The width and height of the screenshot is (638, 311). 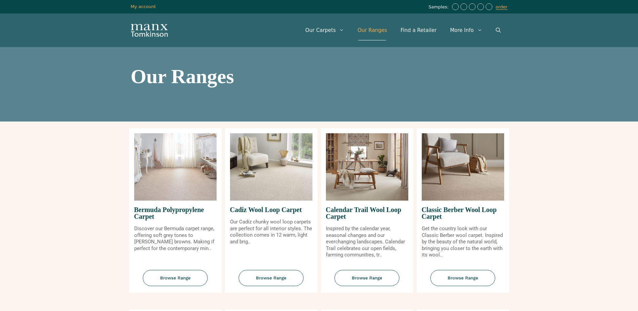 I want to click on h1: Our Ranges, so click(x=319, y=76).